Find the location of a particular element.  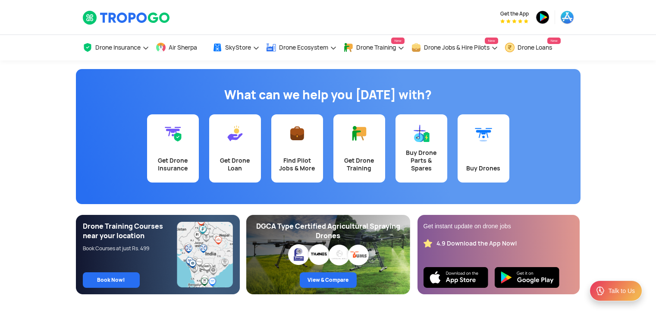

a: Get Drone Insurance is located at coordinates (173, 148).